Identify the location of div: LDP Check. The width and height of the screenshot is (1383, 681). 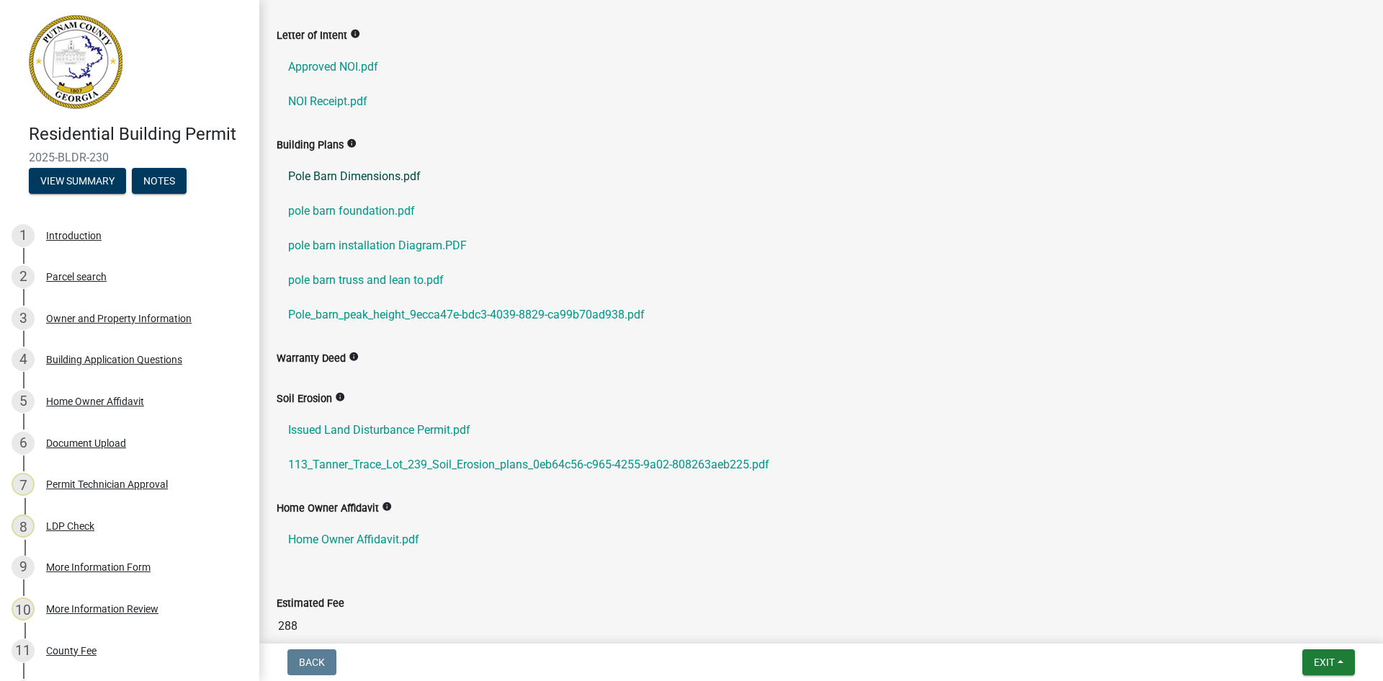
(70, 526).